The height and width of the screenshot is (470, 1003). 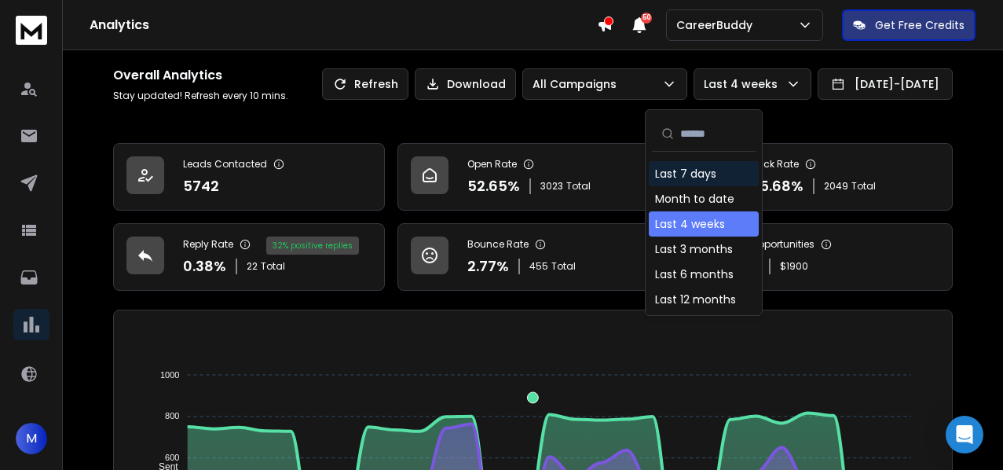 I want to click on div: Last 4 weeks, so click(x=690, y=224).